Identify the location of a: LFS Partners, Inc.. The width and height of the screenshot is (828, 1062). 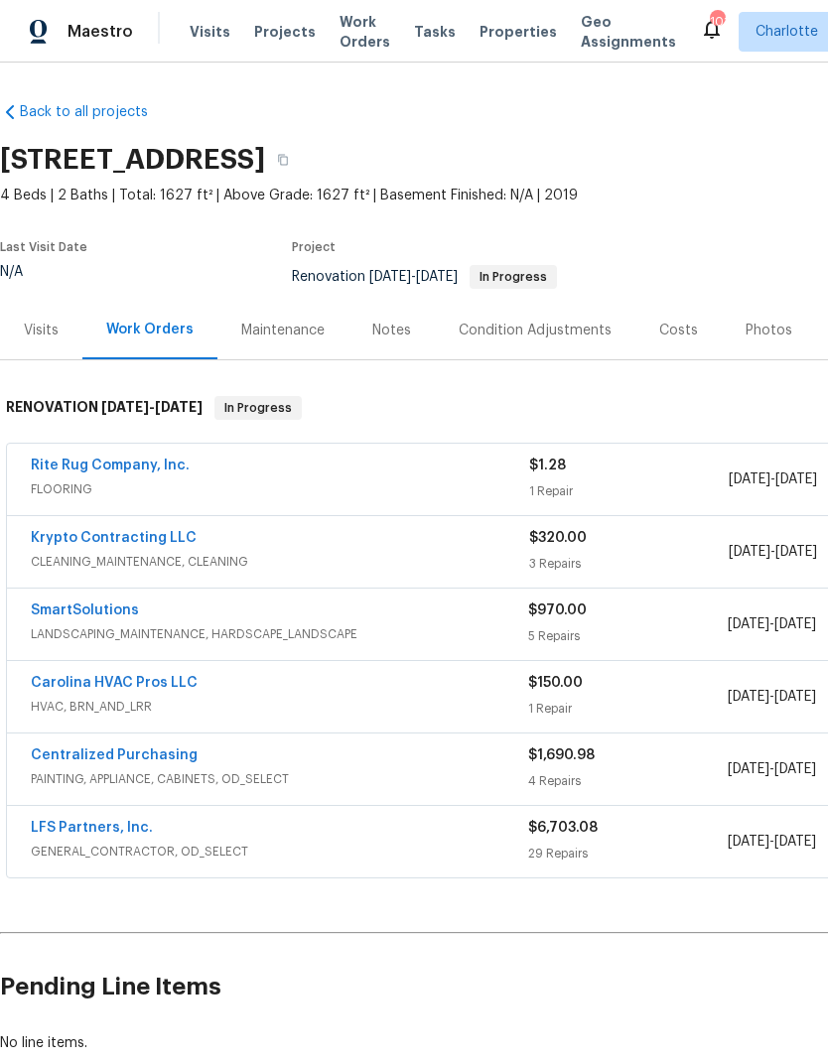
(91, 828).